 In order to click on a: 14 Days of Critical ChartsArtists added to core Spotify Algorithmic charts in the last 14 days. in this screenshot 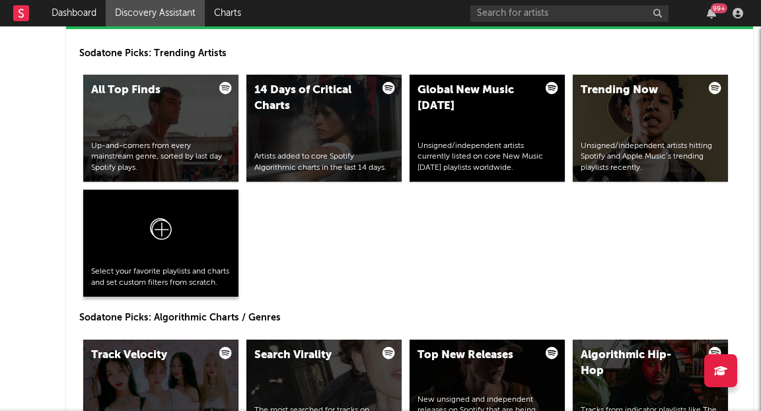, I will do `click(324, 128)`.